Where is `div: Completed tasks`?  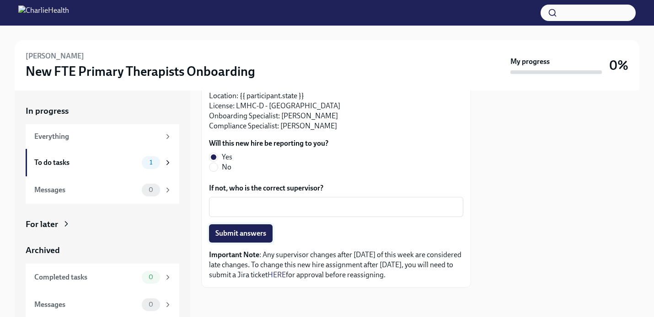 div: Completed tasks is located at coordinates (86, 277).